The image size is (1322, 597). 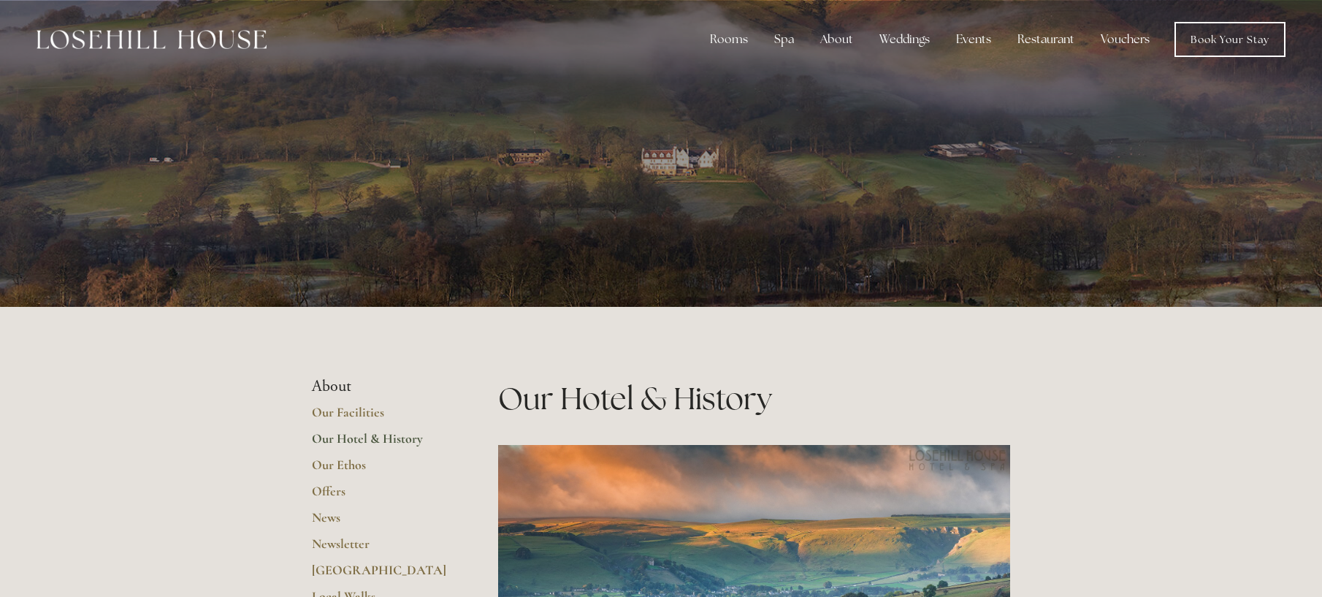 What do you see at coordinates (1125, 39) in the screenshot?
I see `a: Vouchers` at bounding box center [1125, 39].